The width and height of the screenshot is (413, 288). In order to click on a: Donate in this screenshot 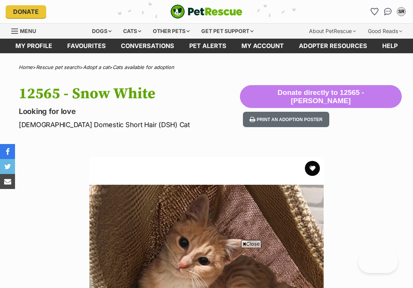, I will do `click(26, 12)`.